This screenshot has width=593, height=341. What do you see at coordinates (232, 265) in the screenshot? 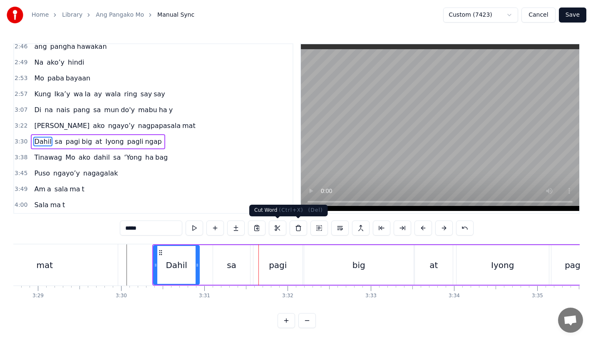
I see `div: sa` at bounding box center [232, 265].